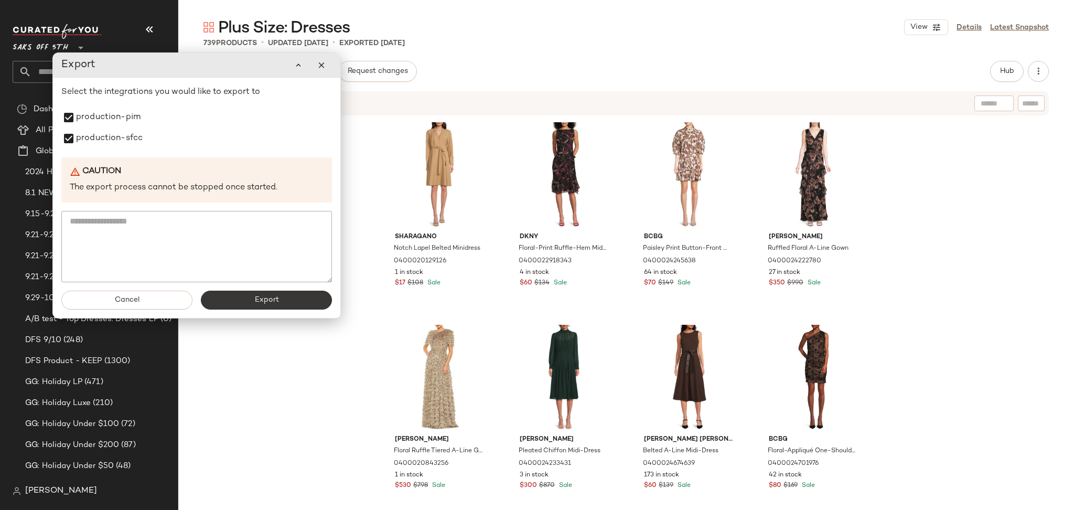  Describe the element at coordinates (165, 319) in the screenshot. I see `span: (0)` at that location.